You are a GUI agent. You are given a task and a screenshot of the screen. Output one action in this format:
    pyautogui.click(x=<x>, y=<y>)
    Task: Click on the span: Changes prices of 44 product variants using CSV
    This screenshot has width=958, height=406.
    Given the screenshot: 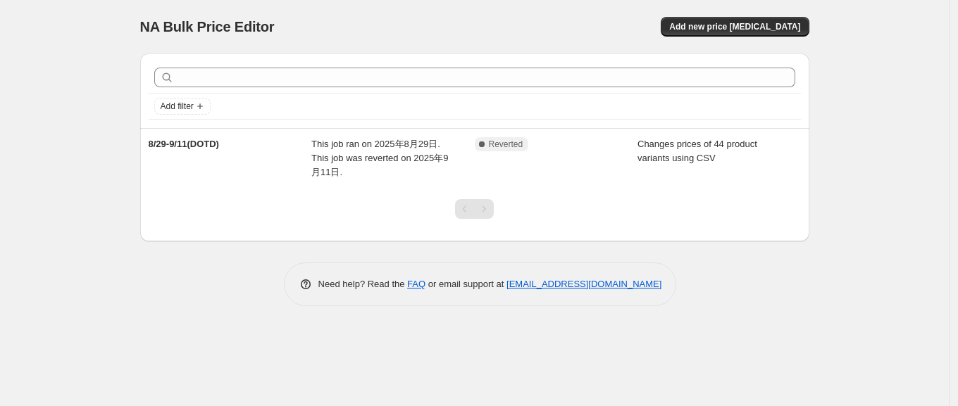 What is the action you would take?
    pyautogui.click(x=697, y=151)
    